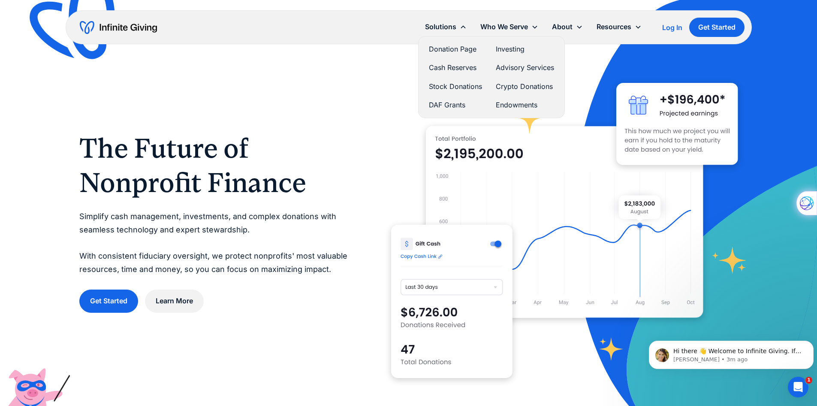  What do you see at coordinates (730, 260) in the screenshot?
I see `img: fundraising star` at bounding box center [730, 260].